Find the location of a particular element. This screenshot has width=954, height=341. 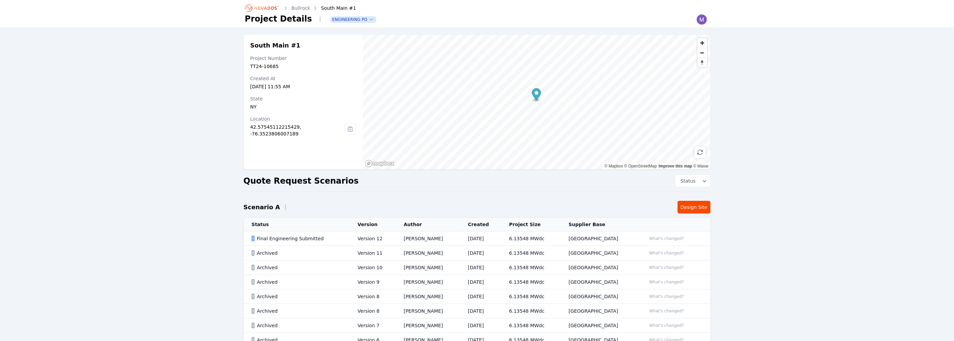

span: Engineering PO is located at coordinates (353, 20).